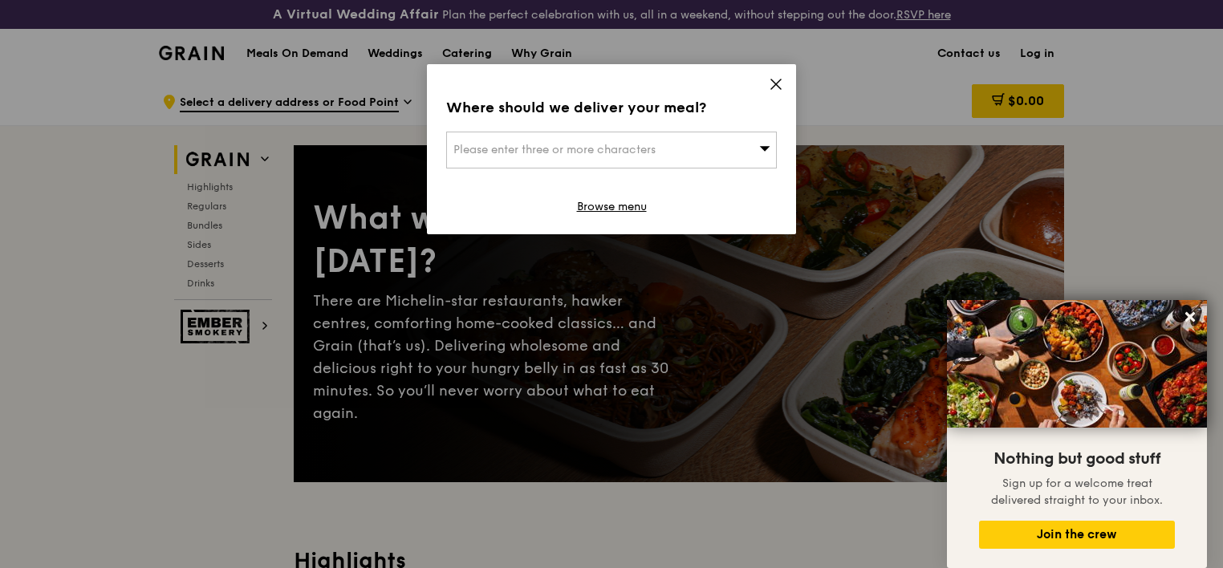 This screenshot has height=568, width=1223. I want to click on span: Please enter three or more characters, so click(555, 149).